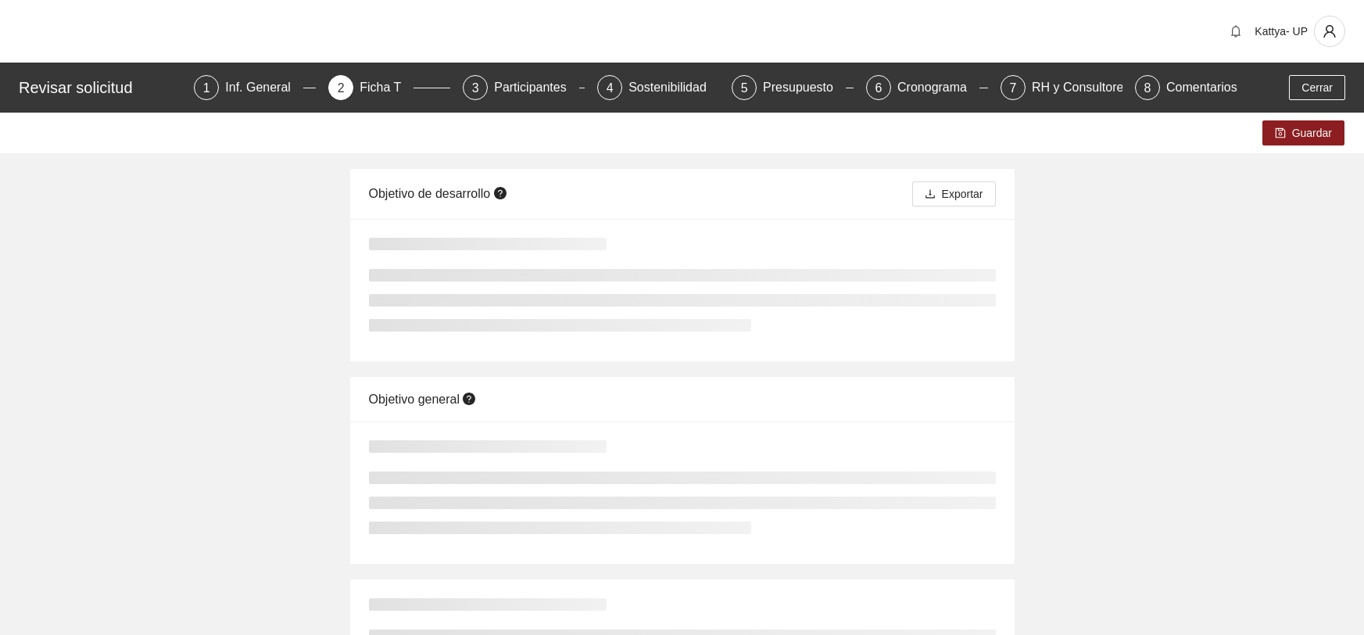  Describe the element at coordinates (930, 195) in the screenshot. I see `span: download` at that location.